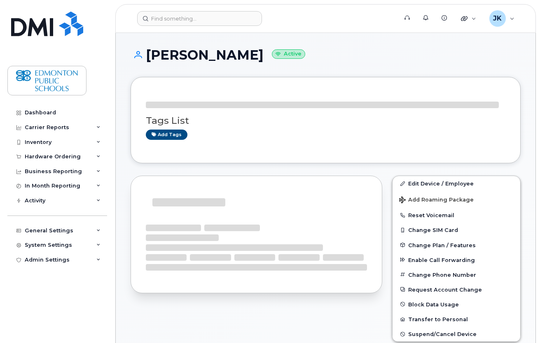 Image resolution: width=540 pixels, height=343 pixels. Describe the element at coordinates (442, 245) in the screenshot. I see `span: Change Plan / Features` at that location.